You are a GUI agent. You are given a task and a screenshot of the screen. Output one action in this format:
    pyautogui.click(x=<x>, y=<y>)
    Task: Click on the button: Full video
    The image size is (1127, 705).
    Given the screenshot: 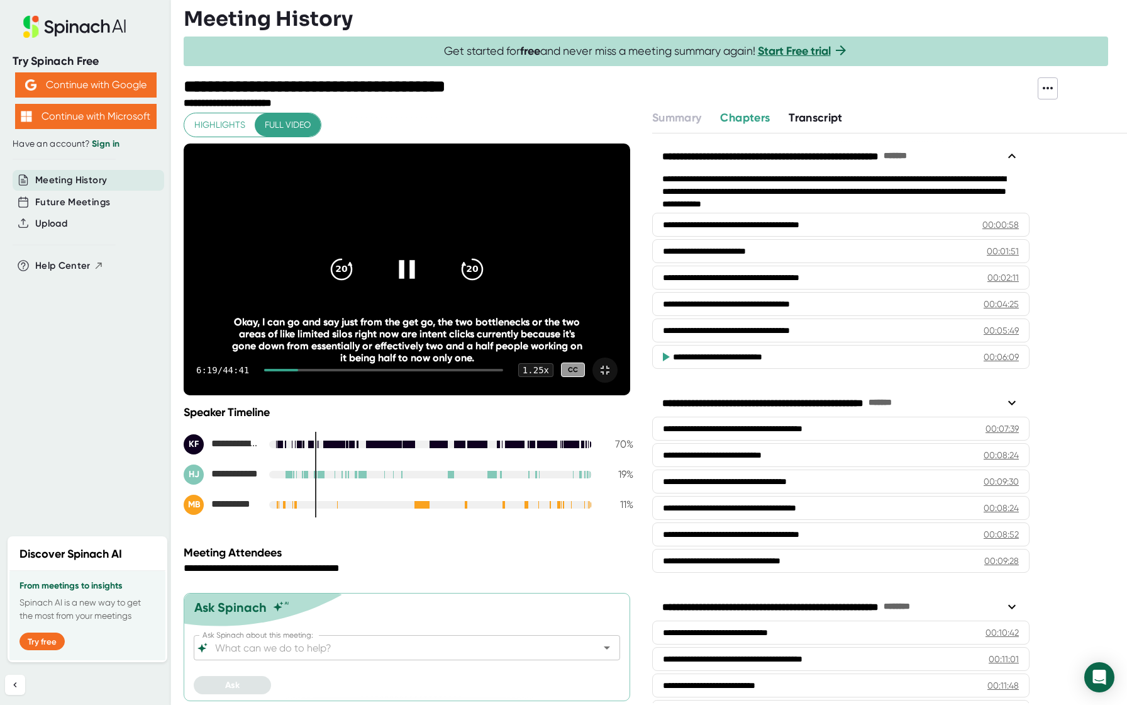 What is the action you would take?
    pyautogui.click(x=288, y=125)
    